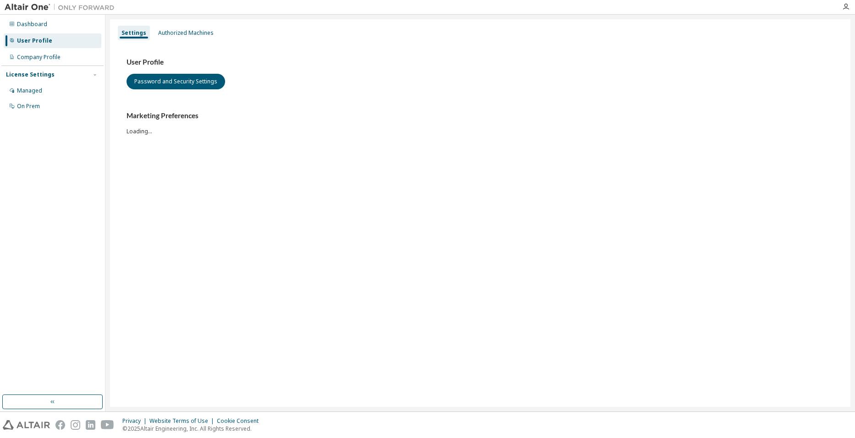 This screenshot has height=438, width=855. I want to click on div: User Profile, so click(34, 41).